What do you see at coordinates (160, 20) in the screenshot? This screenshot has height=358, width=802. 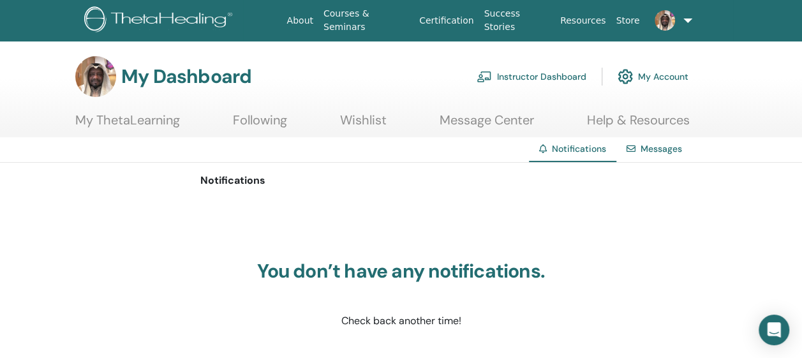 I see `img: logo.png` at bounding box center [160, 20].